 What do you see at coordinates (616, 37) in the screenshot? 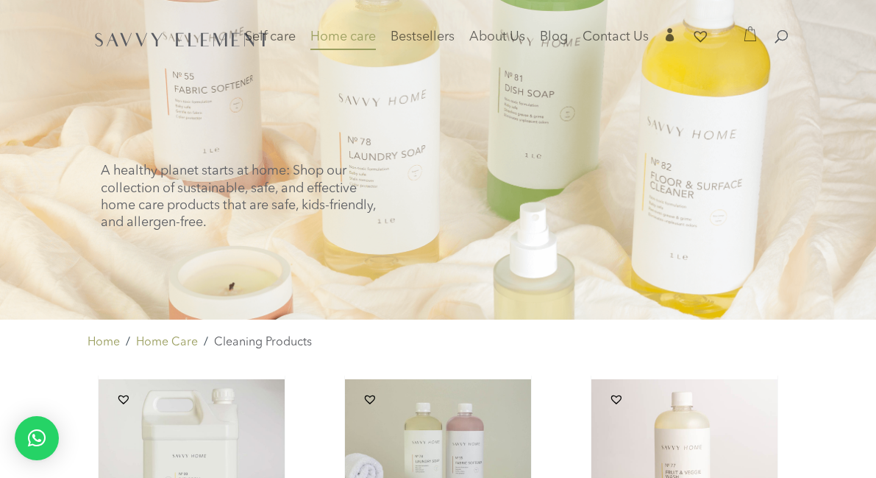
I see `span: Contact Us` at bounding box center [616, 37].